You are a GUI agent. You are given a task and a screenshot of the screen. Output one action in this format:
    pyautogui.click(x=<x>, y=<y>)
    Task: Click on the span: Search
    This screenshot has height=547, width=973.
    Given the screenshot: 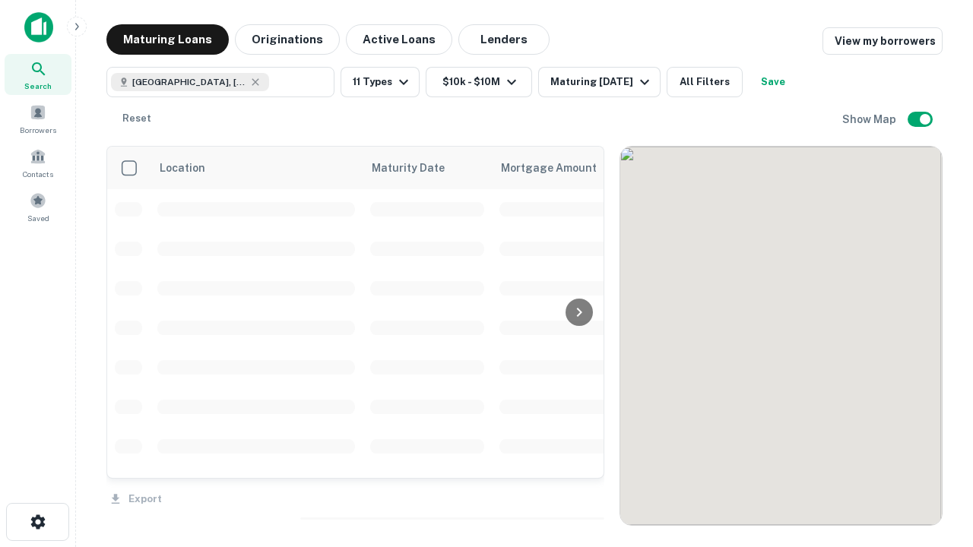 What is the action you would take?
    pyautogui.click(x=38, y=86)
    